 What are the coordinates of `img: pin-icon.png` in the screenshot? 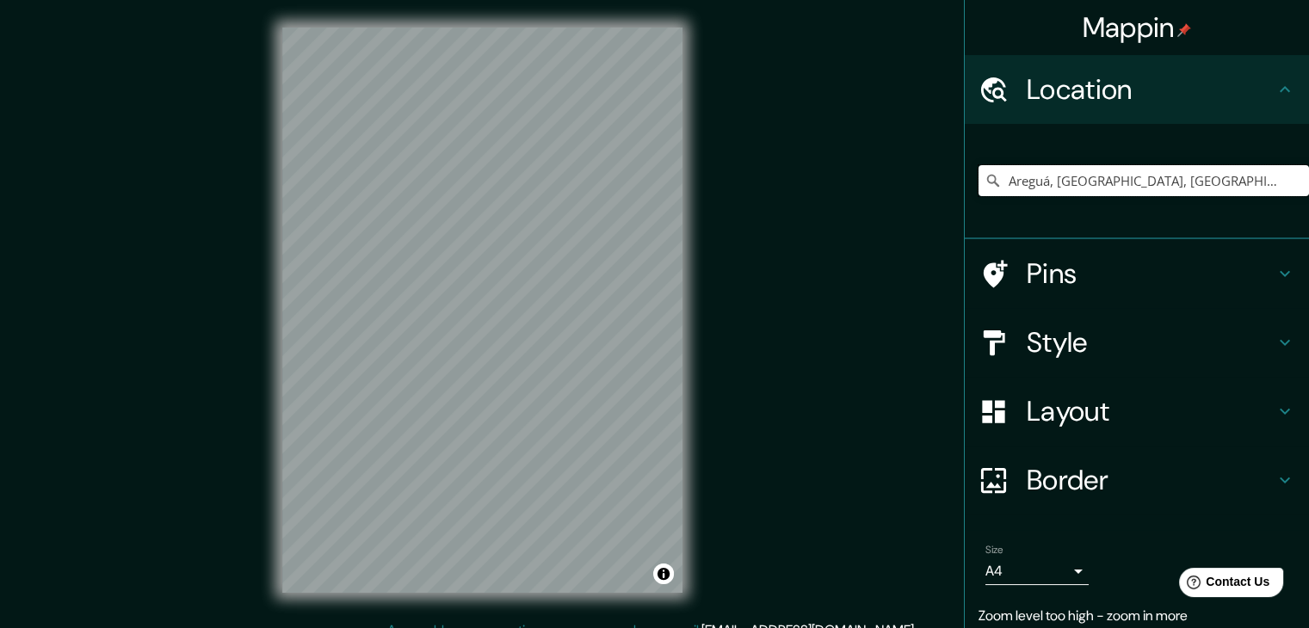 It's located at (1185, 30).